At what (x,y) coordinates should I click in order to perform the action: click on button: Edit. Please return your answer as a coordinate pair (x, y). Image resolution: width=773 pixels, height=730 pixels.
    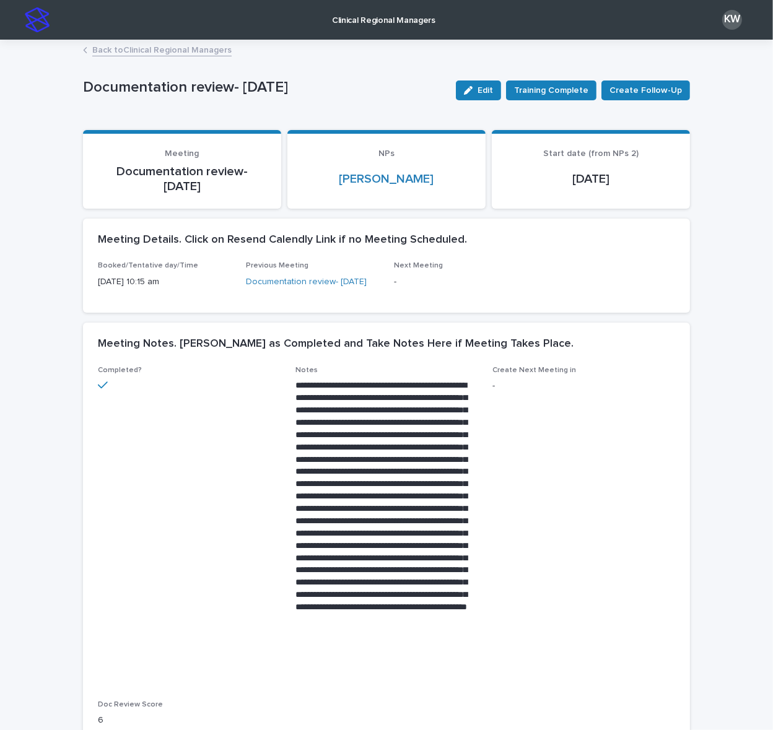
    Looking at the image, I should click on (478, 90).